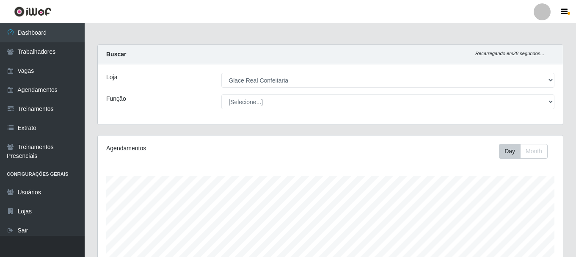  Describe the element at coordinates (116, 99) in the screenshot. I see `label: Função` at that location.